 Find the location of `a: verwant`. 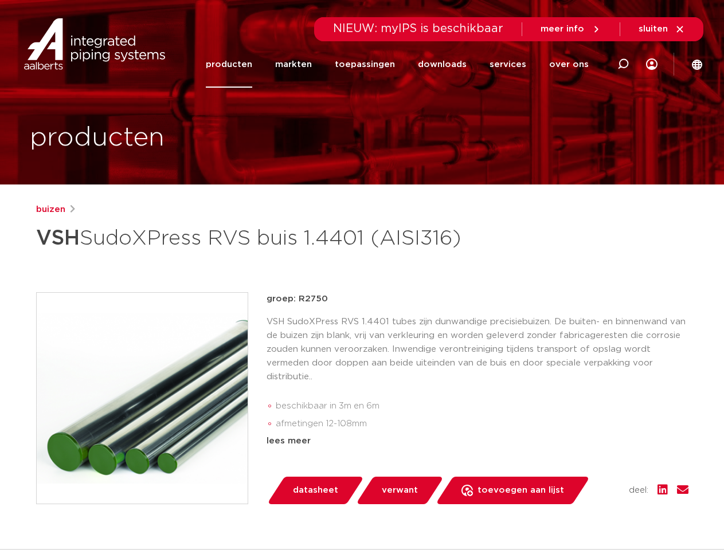

a: verwant is located at coordinates (400, 491).